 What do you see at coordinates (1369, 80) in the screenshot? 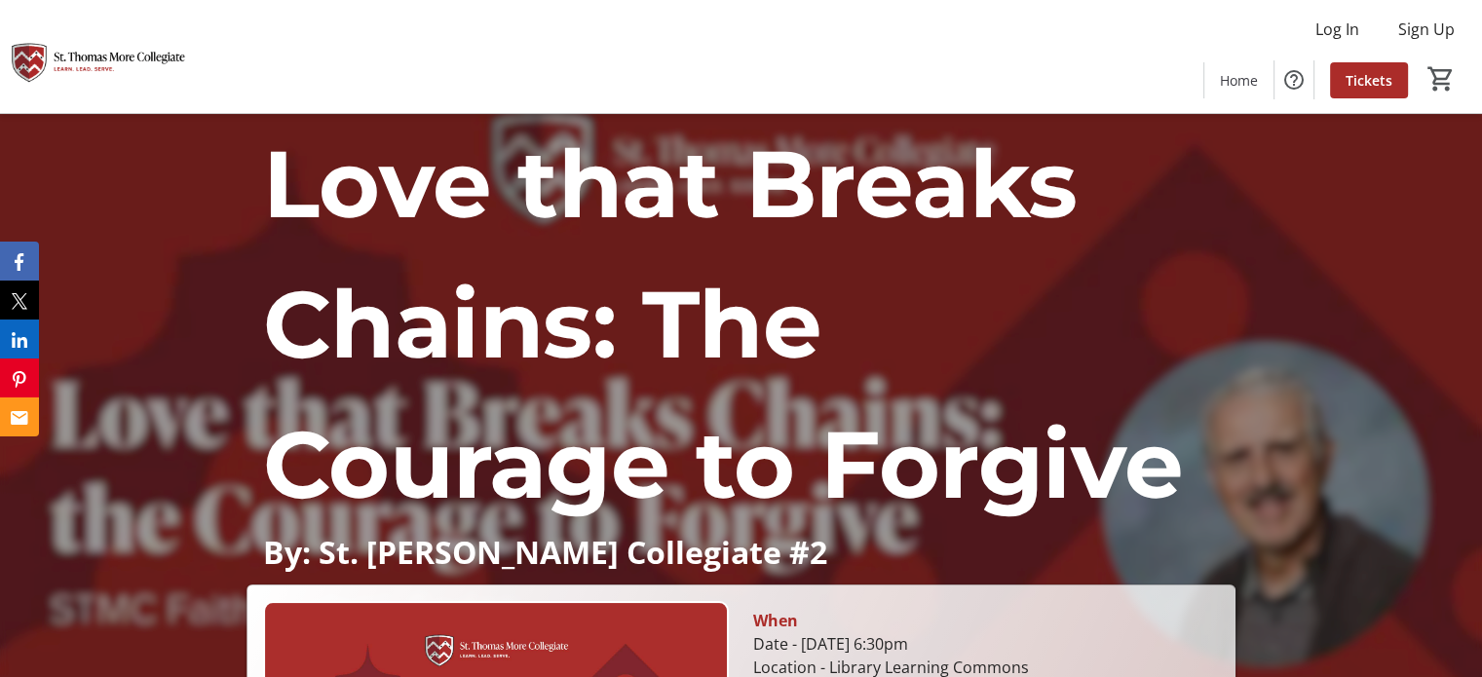
I see `a: Tickets` at bounding box center [1369, 80].